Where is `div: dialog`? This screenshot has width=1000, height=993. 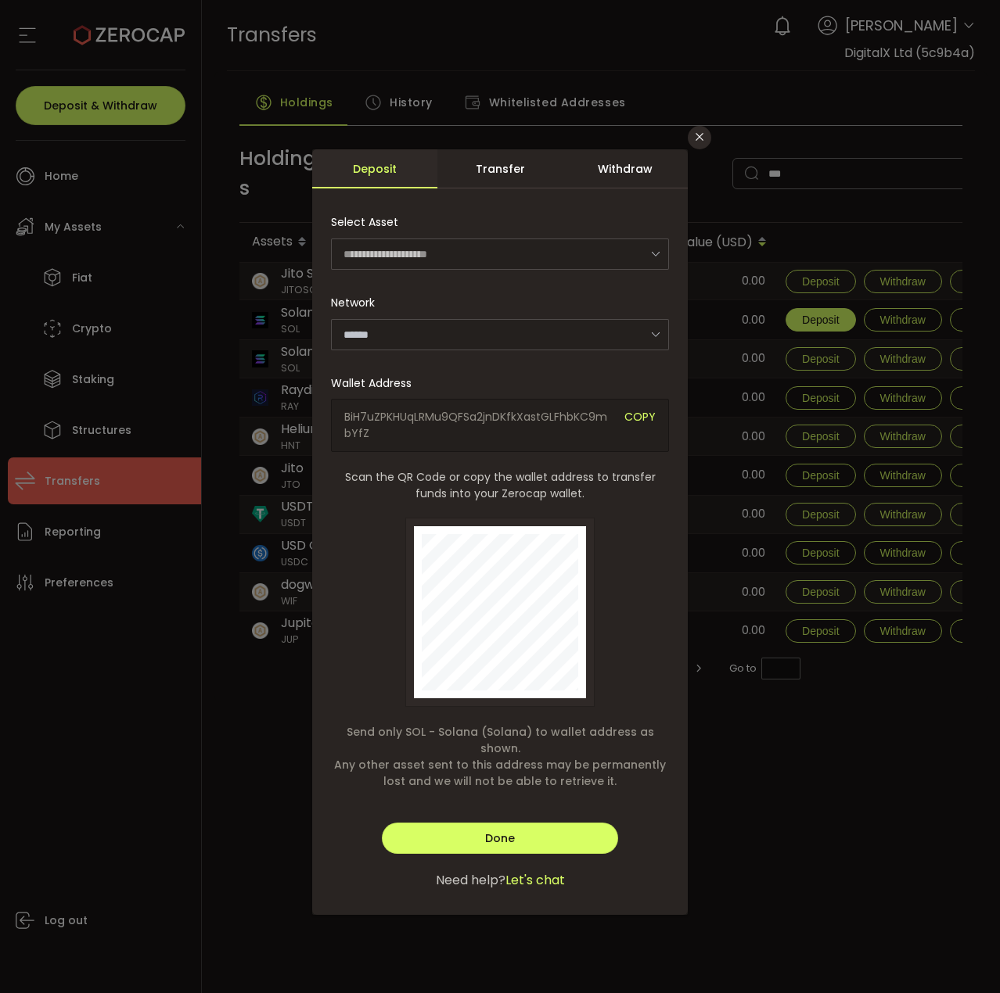 div: dialog is located at coordinates (500, 532).